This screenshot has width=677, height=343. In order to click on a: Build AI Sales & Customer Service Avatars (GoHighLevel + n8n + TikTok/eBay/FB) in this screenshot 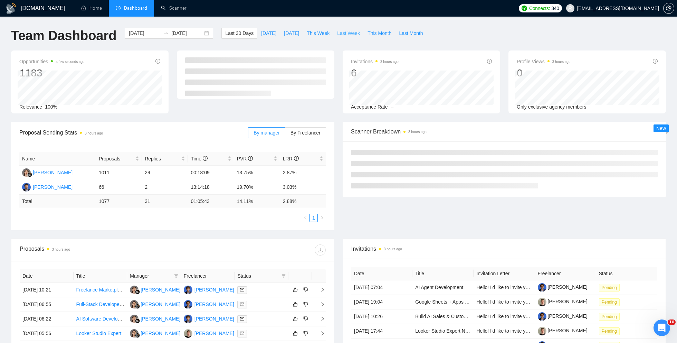, I will do `click(504, 316)`.